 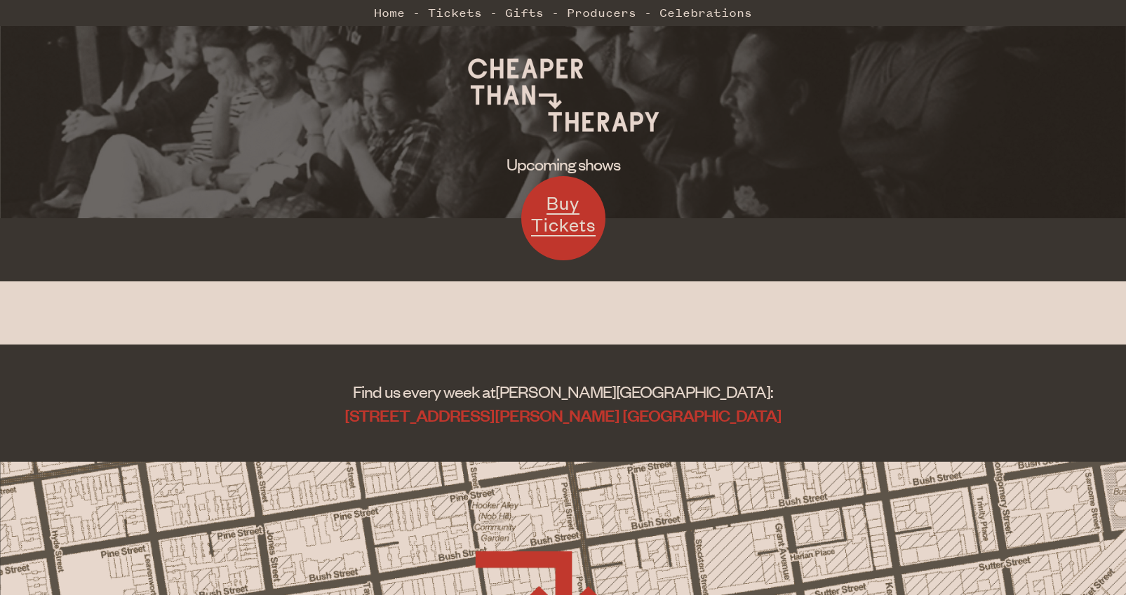 What do you see at coordinates (563, 95) in the screenshot?
I see `img: Cheaper Than Therapy` at bounding box center [563, 95].